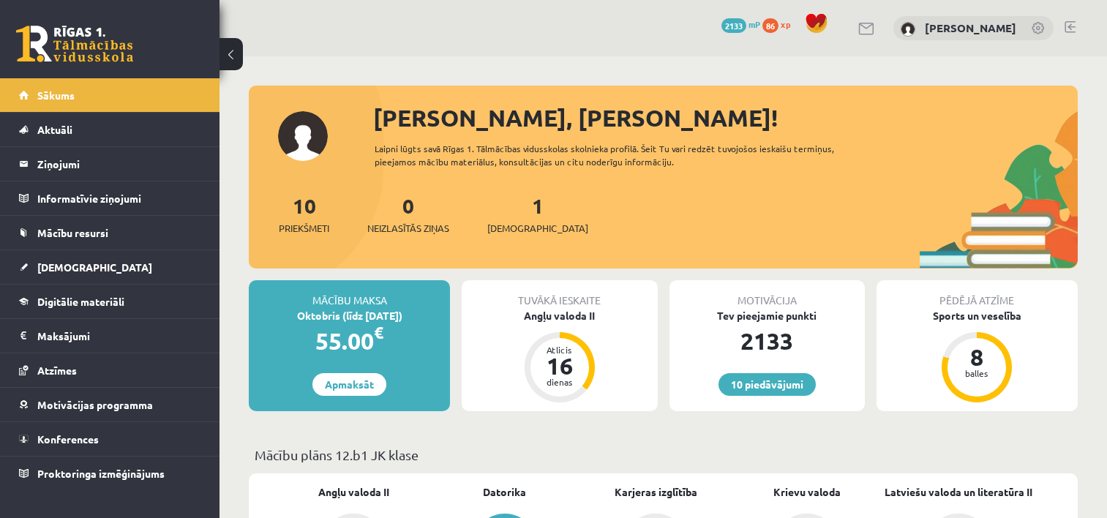 This screenshot has height=518, width=1107. I want to click on span: Aktuāli, so click(55, 129).